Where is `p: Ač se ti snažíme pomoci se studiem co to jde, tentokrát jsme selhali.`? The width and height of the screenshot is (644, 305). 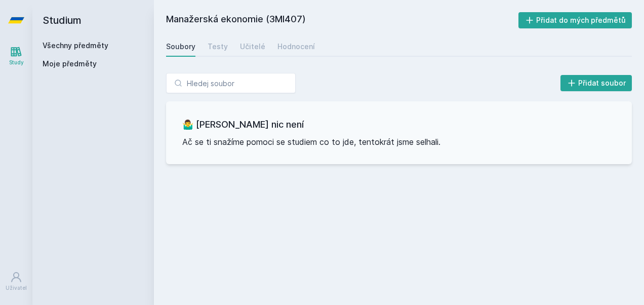 p: Ač se ti snažíme pomoci se studiem co to jde, tentokrát jsme selhali. is located at coordinates (399, 142).